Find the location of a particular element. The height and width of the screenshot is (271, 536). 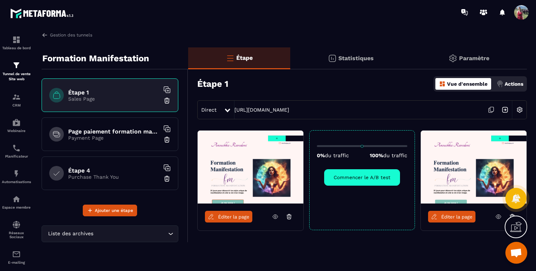

p: Payment Page is located at coordinates (114, 138).